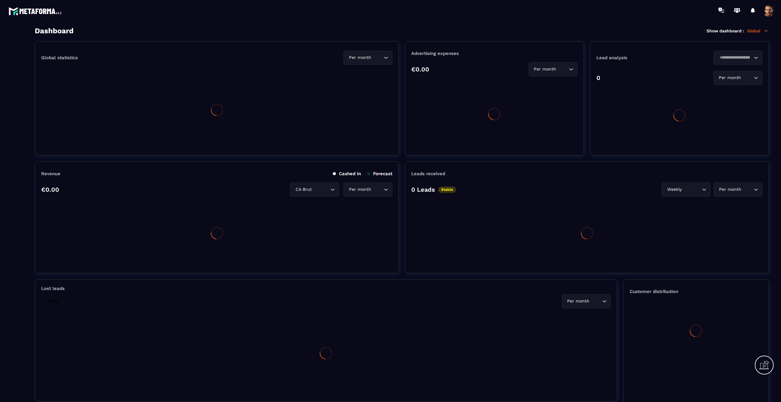 The height and width of the screenshot is (402, 781). Describe the element at coordinates (347, 173) in the screenshot. I see `p: Cashed in` at that location.